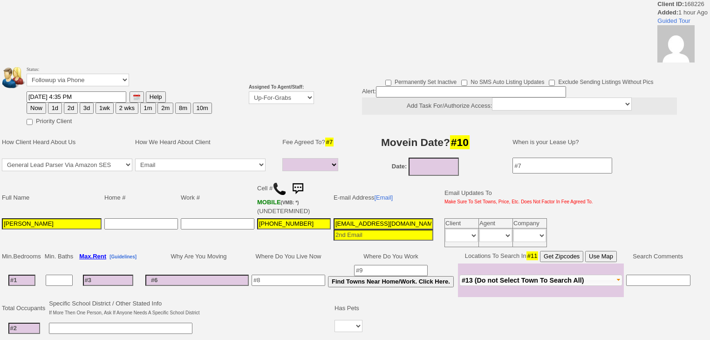 The width and height of the screenshot is (710, 340). I want to click on img: call.png, so click(280, 189).